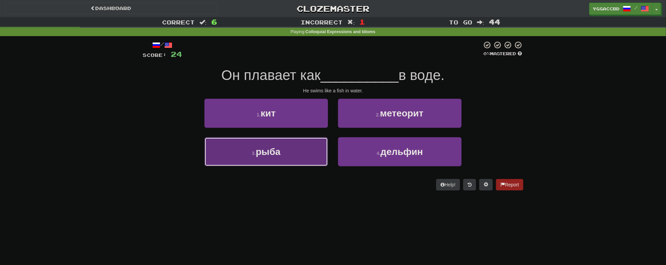  Describe the element at coordinates (448, 184) in the screenshot. I see `button: Help!` at that location.